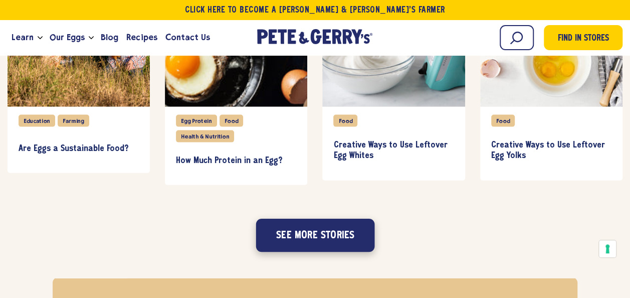 This screenshot has height=298, width=630. I want to click on a: Contact Us, so click(188, 38).